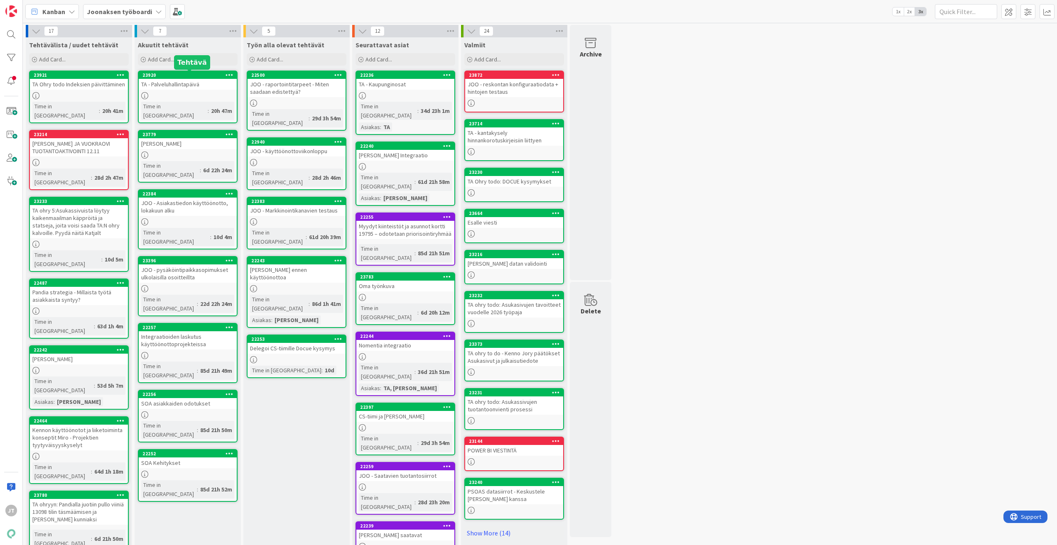 Image resolution: width=1057 pixels, height=545 pixels. I want to click on div: 85d 21h 52m, so click(216, 490).